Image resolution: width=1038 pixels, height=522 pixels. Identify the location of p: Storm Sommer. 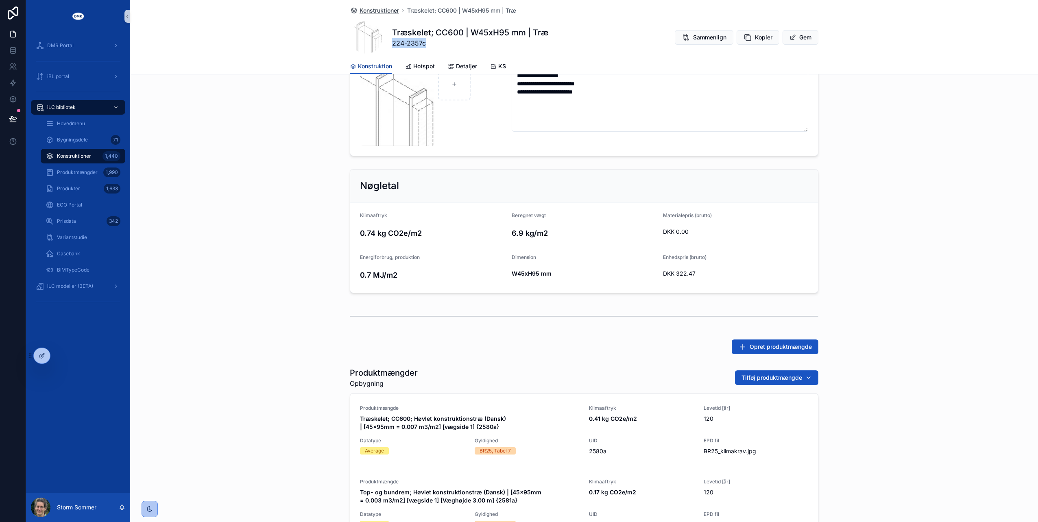
(76, 507).